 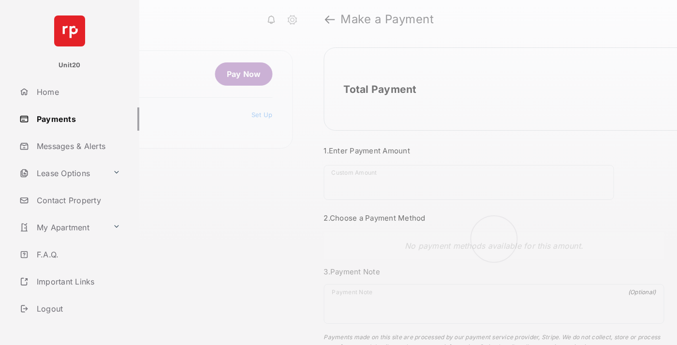 I want to click on h3: 2. Choose a Payment Method, so click(x=494, y=218).